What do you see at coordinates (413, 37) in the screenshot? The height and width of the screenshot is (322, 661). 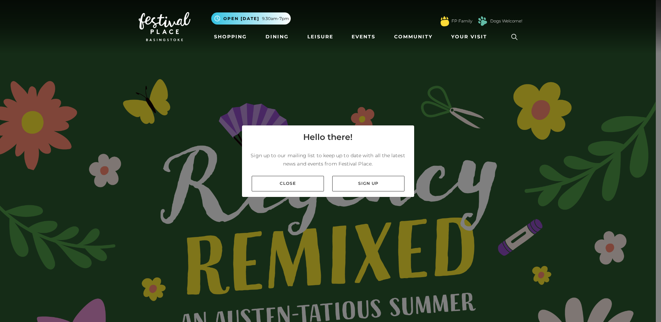 I see `a: Community` at bounding box center [413, 37].